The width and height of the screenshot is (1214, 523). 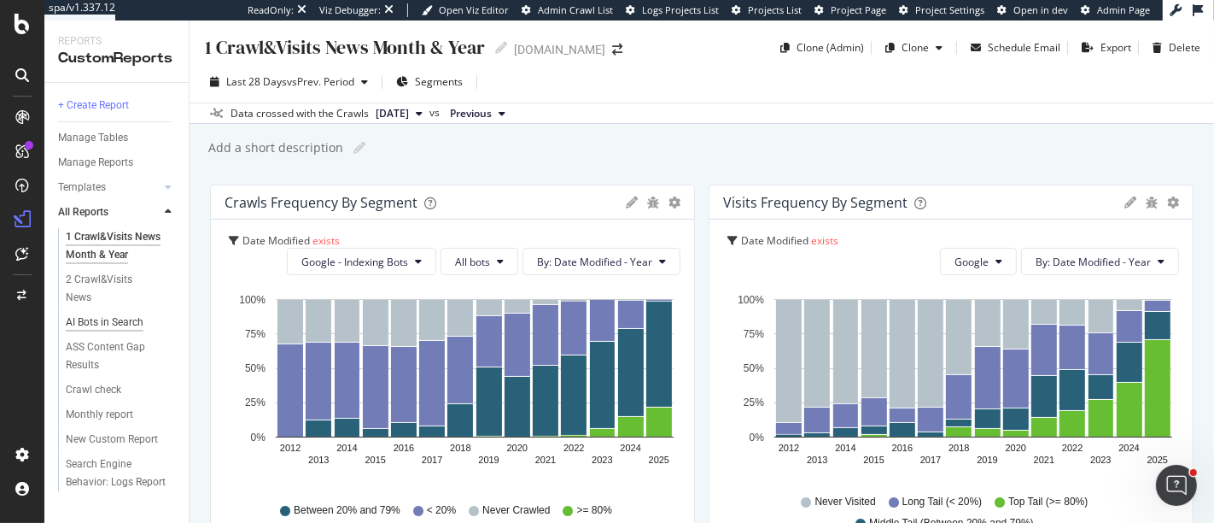 What do you see at coordinates (1115, 10) in the screenshot?
I see `a: Admin Page` at bounding box center [1115, 10].